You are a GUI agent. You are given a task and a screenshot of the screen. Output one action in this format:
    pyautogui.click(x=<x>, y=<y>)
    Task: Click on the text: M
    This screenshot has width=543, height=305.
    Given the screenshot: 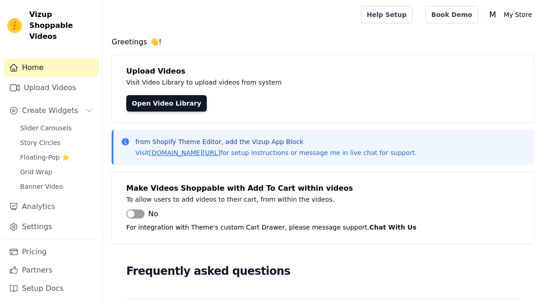 What is the action you would take?
    pyautogui.click(x=493, y=15)
    